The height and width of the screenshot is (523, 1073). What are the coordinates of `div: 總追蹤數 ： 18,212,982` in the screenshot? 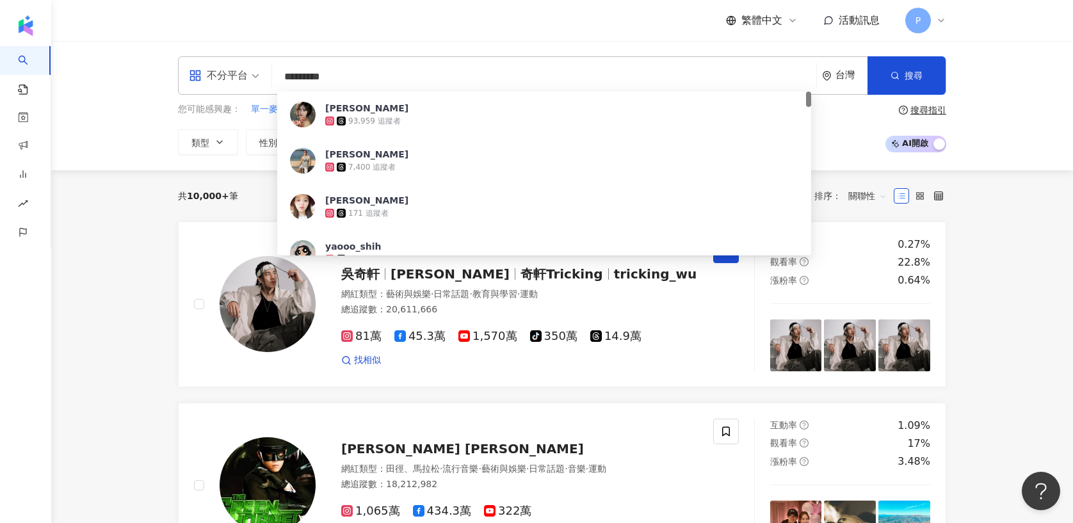 It's located at (519, 485).